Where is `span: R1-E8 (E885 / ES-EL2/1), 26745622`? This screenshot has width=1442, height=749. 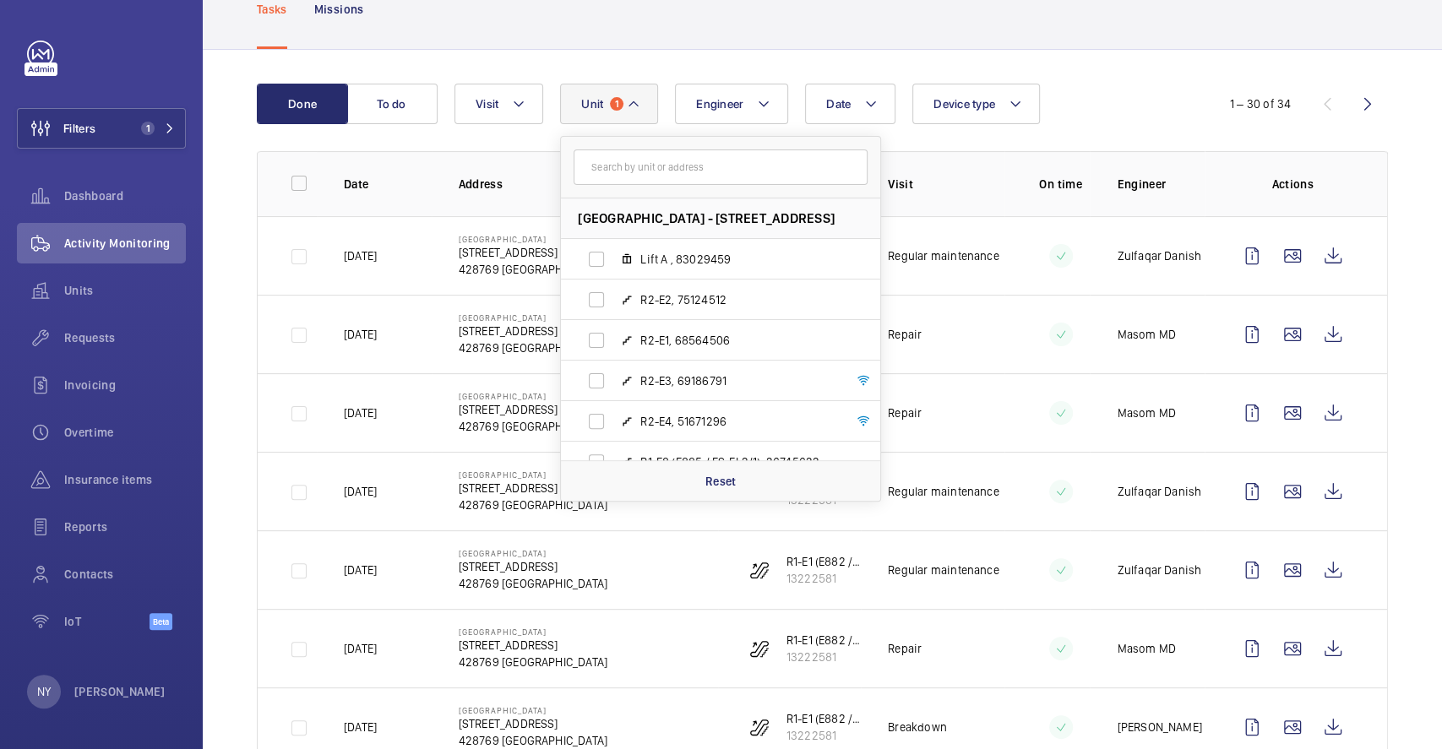
span: R1-E8 (E885 / ES-EL2/1), 26745622 is located at coordinates (738, 462).